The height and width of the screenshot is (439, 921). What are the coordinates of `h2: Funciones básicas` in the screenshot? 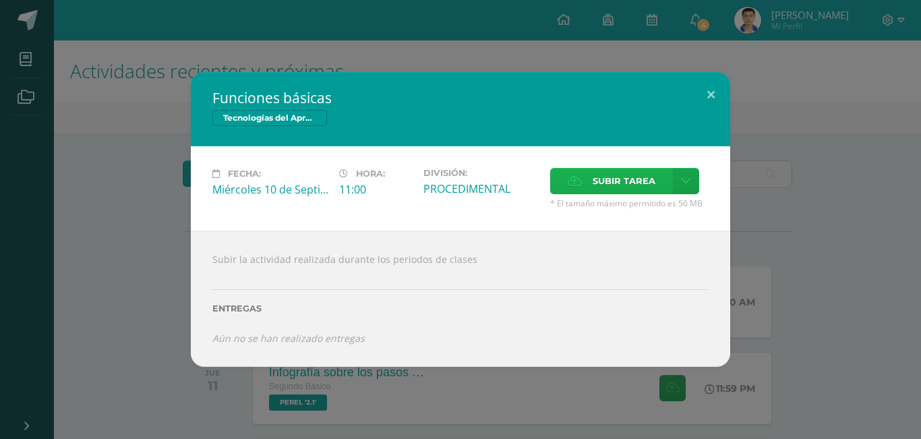 It's located at (461, 98).